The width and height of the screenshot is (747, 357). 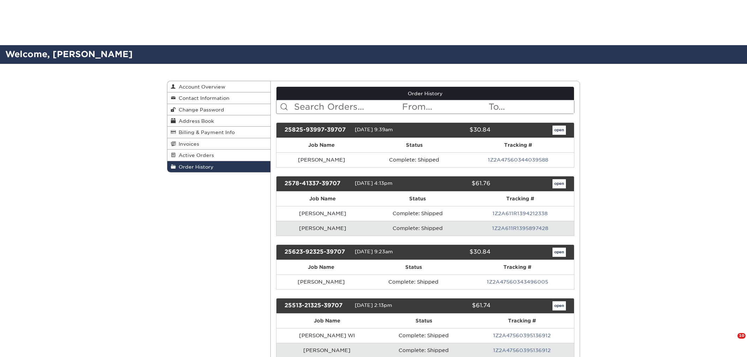 What do you see at coordinates (219, 121) in the screenshot?
I see `a: Address Book` at bounding box center [219, 121].